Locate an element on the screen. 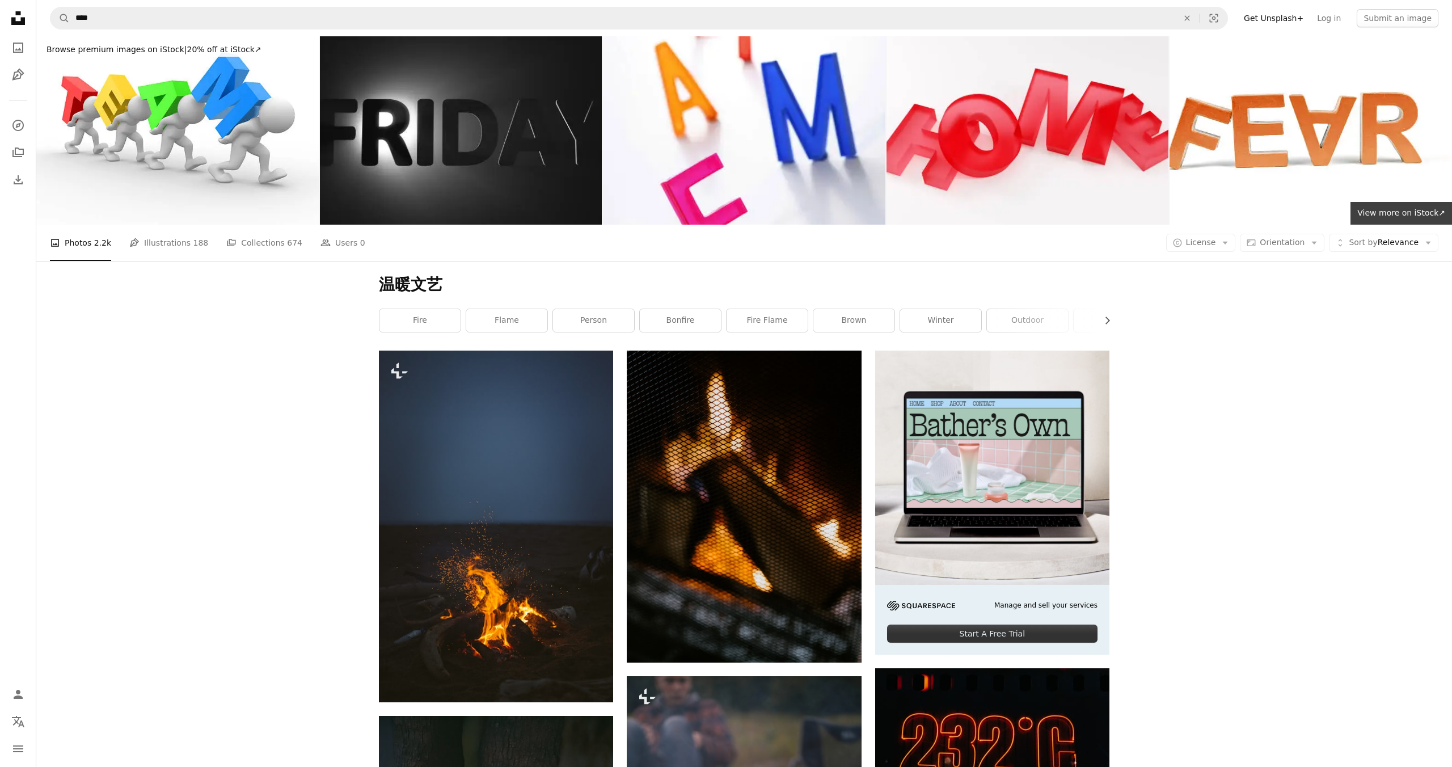 The height and width of the screenshot is (767, 1452). button: Menu is located at coordinates (18, 749).